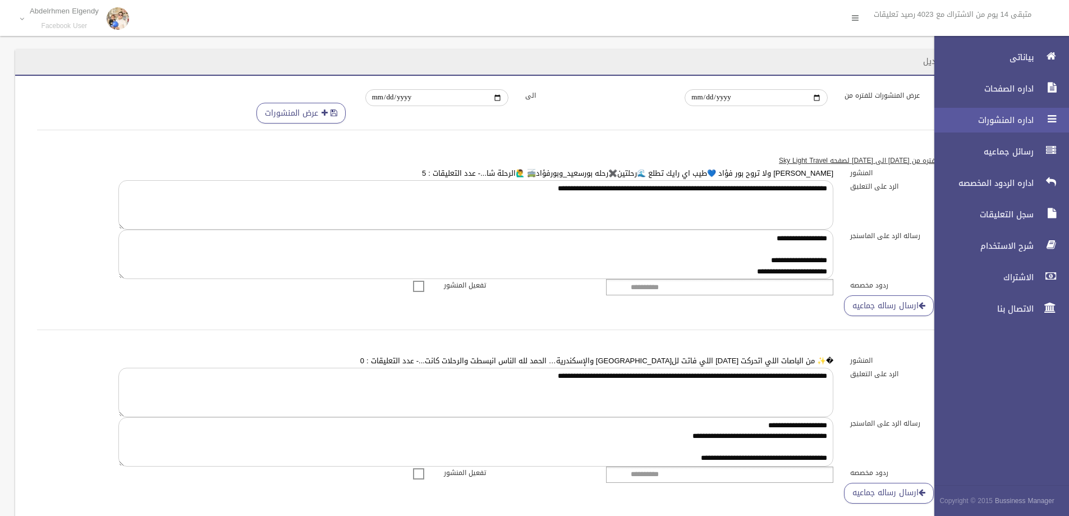 The image size is (1069, 516). I want to click on a: الاتصال بنا, so click(997, 309).